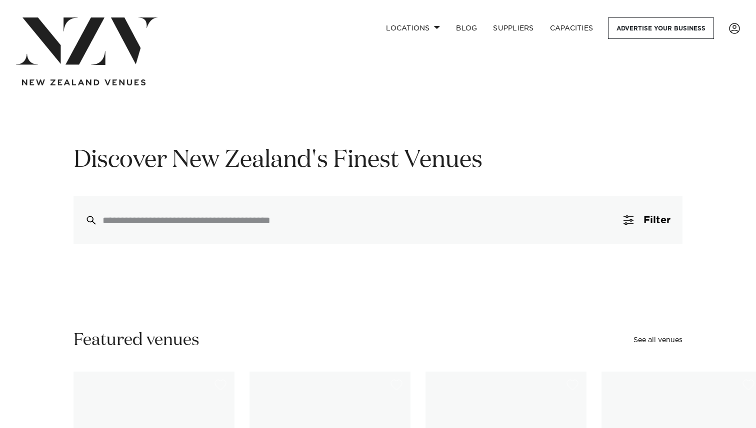 The image size is (756, 428). Describe the element at coordinates (571, 28) in the screenshot. I see `a: Capacities` at that location.